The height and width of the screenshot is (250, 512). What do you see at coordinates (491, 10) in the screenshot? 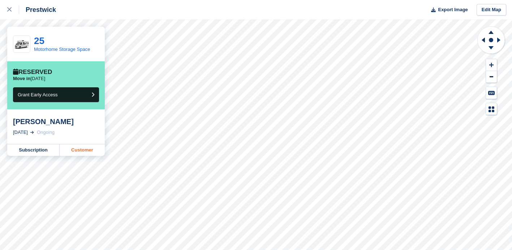
I see `a: Edit Map` at bounding box center [491, 10].